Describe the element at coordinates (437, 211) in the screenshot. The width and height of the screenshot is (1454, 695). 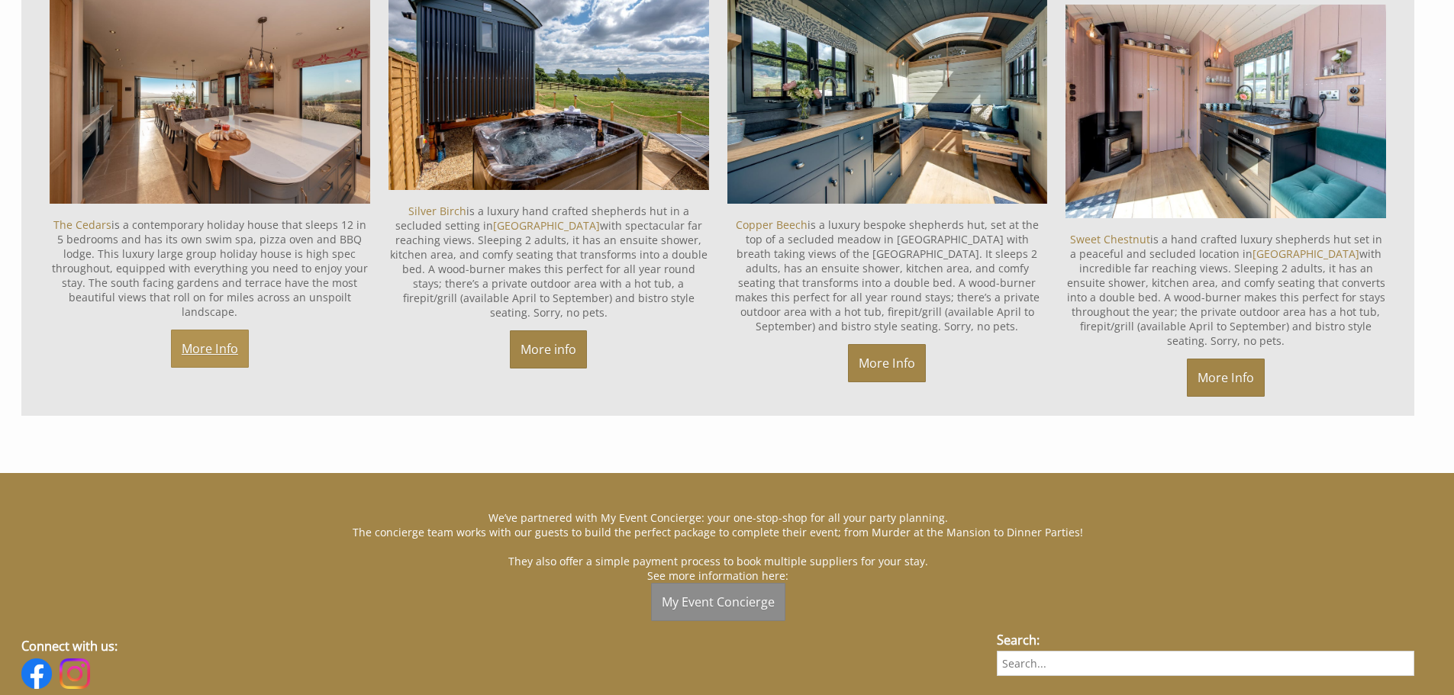
I see `a: Silver Birch` at that location.